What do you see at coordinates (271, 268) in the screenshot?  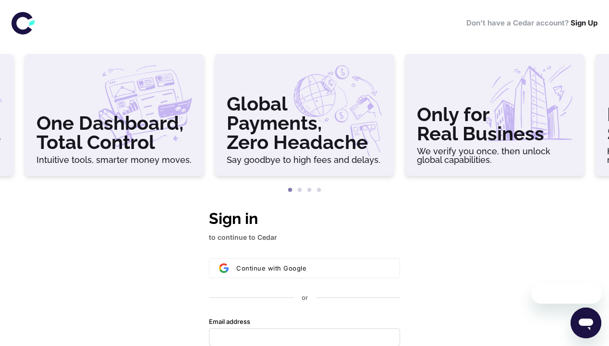 I see `span: Continue with Google` at bounding box center [271, 268].